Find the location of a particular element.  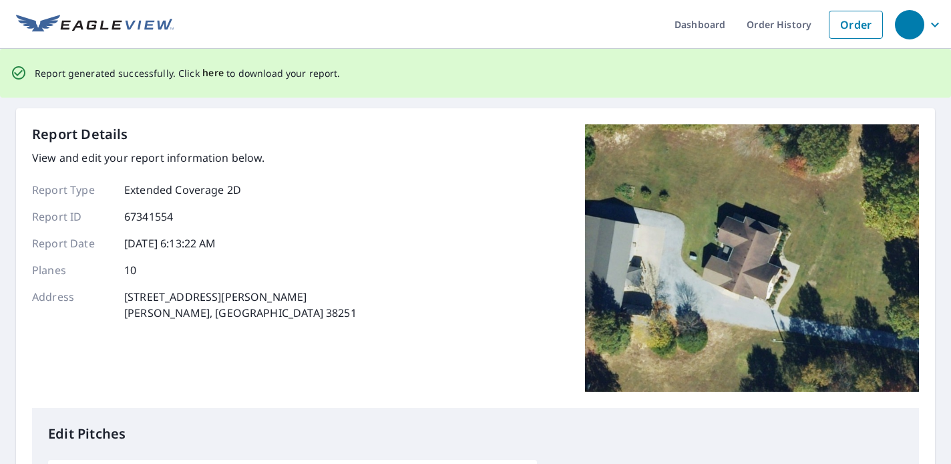

button: here is located at coordinates (213, 73).